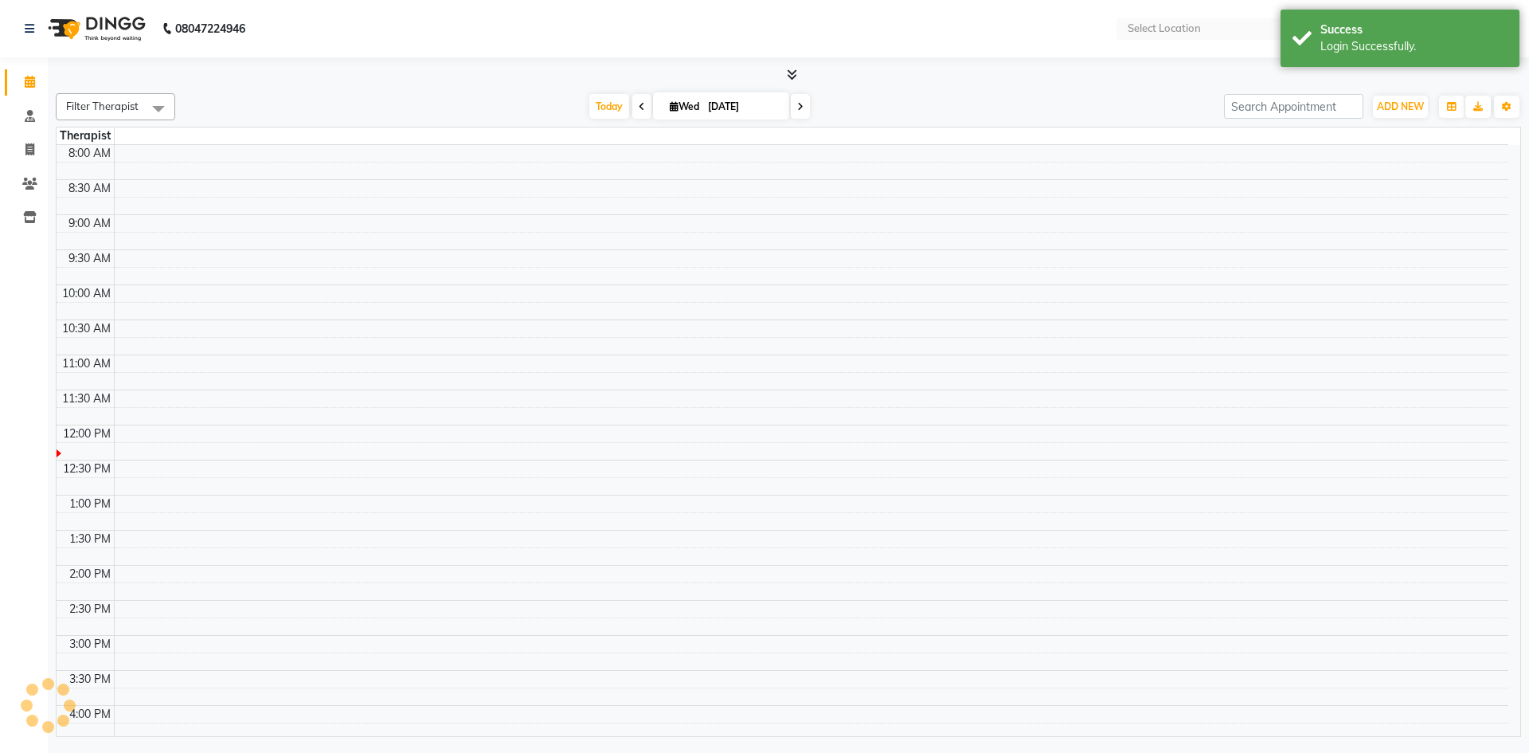 This screenshot has height=753, width=1529. What do you see at coordinates (90, 539) in the screenshot?
I see `div: 1:30 PM` at bounding box center [90, 539].